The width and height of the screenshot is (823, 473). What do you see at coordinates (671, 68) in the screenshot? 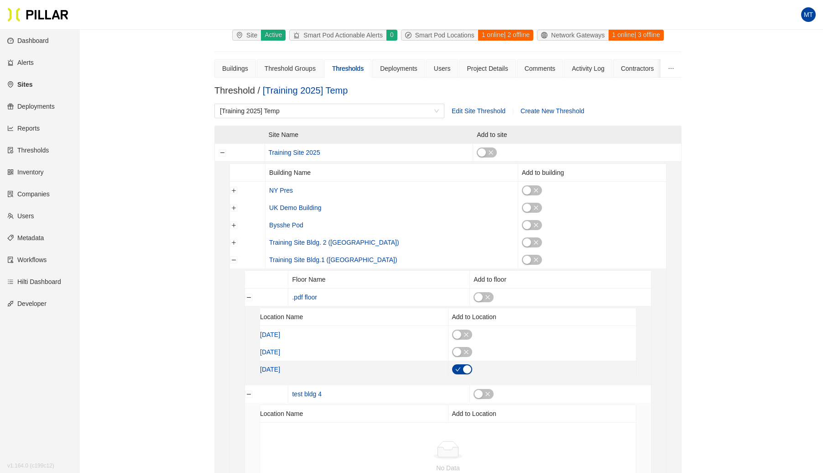
I see `button: ellipsis` at bounding box center [671, 68].